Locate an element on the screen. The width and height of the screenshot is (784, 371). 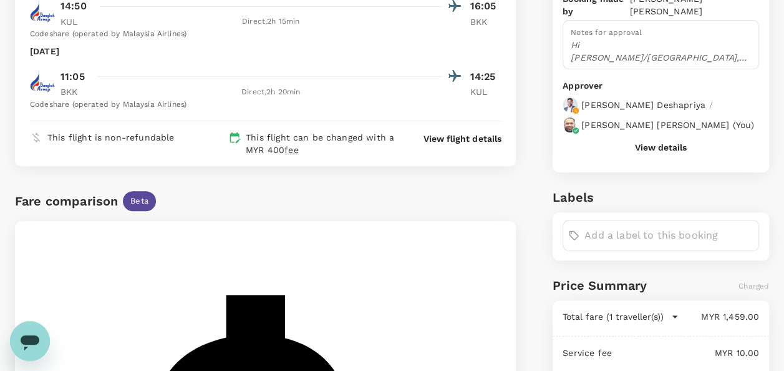
button: View flight details is located at coordinates (462, 139).